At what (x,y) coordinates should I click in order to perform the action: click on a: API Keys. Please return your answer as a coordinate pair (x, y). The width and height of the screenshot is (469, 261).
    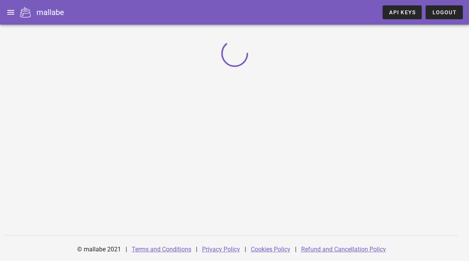
    Looking at the image, I should click on (402, 12).